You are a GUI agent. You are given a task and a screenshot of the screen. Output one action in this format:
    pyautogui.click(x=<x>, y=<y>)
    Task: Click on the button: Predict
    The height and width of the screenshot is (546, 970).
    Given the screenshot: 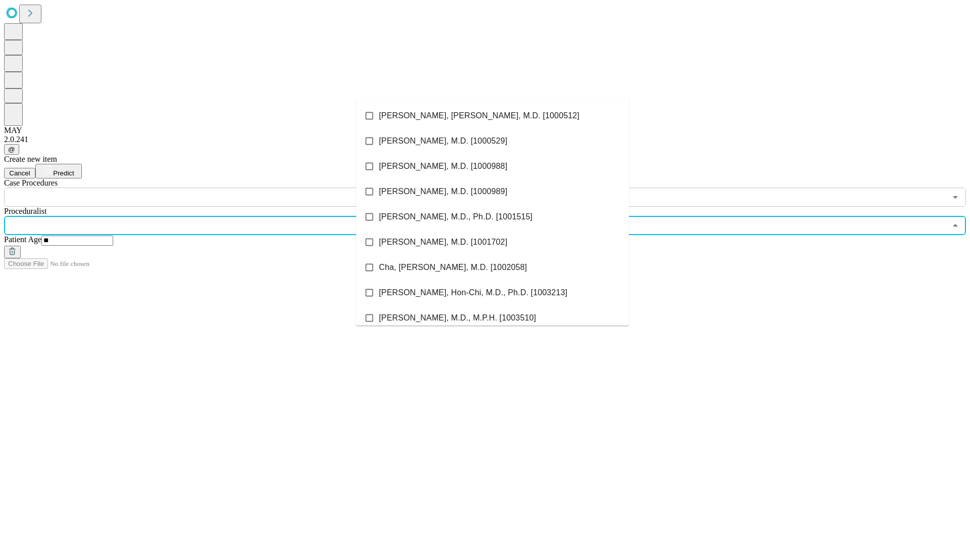 What is the action you would take?
    pyautogui.click(x=59, y=171)
    